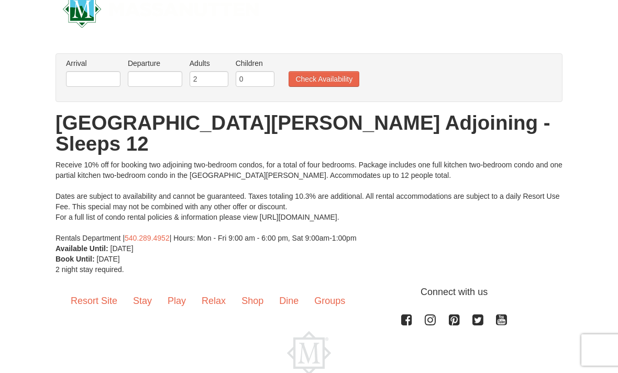 This screenshot has width=618, height=373. Describe the element at coordinates (155, 63) in the screenshot. I see `label: Departure` at that location.